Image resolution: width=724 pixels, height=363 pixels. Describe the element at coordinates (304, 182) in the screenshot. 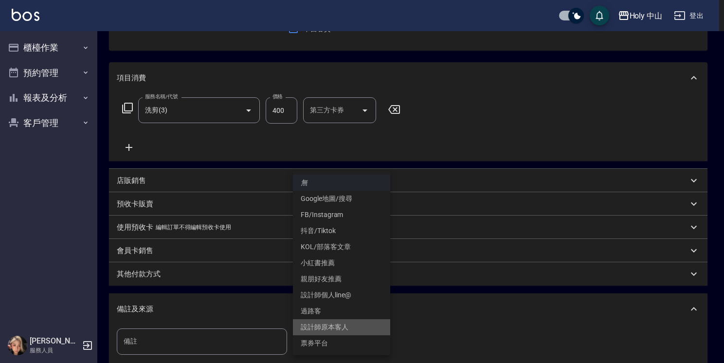

I see `em: 無` at that location.